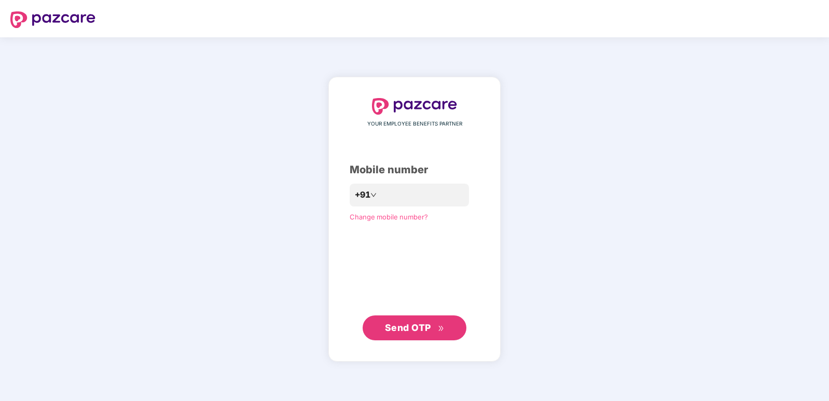  What do you see at coordinates (441, 328) in the screenshot?
I see `span: double-right` at bounding box center [441, 328].